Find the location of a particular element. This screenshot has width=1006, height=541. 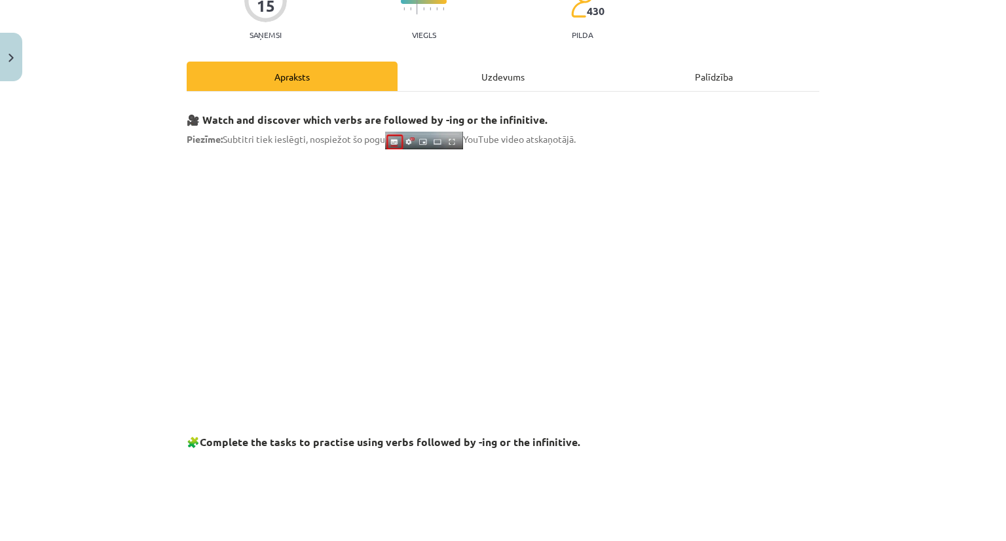

strong: 🎥 Watch and discover which verbs are followed by -ing or the infinitive. is located at coordinates (367, 119).